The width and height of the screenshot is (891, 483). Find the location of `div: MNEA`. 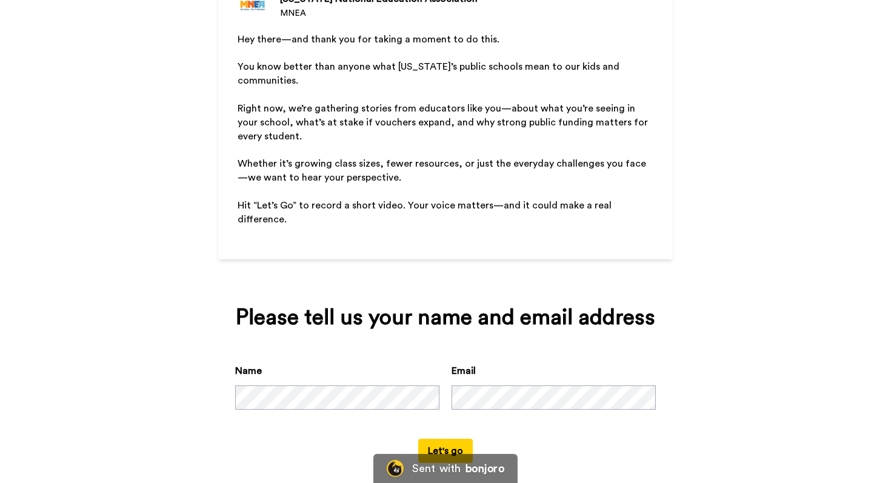

div: MNEA is located at coordinates (379, 13).